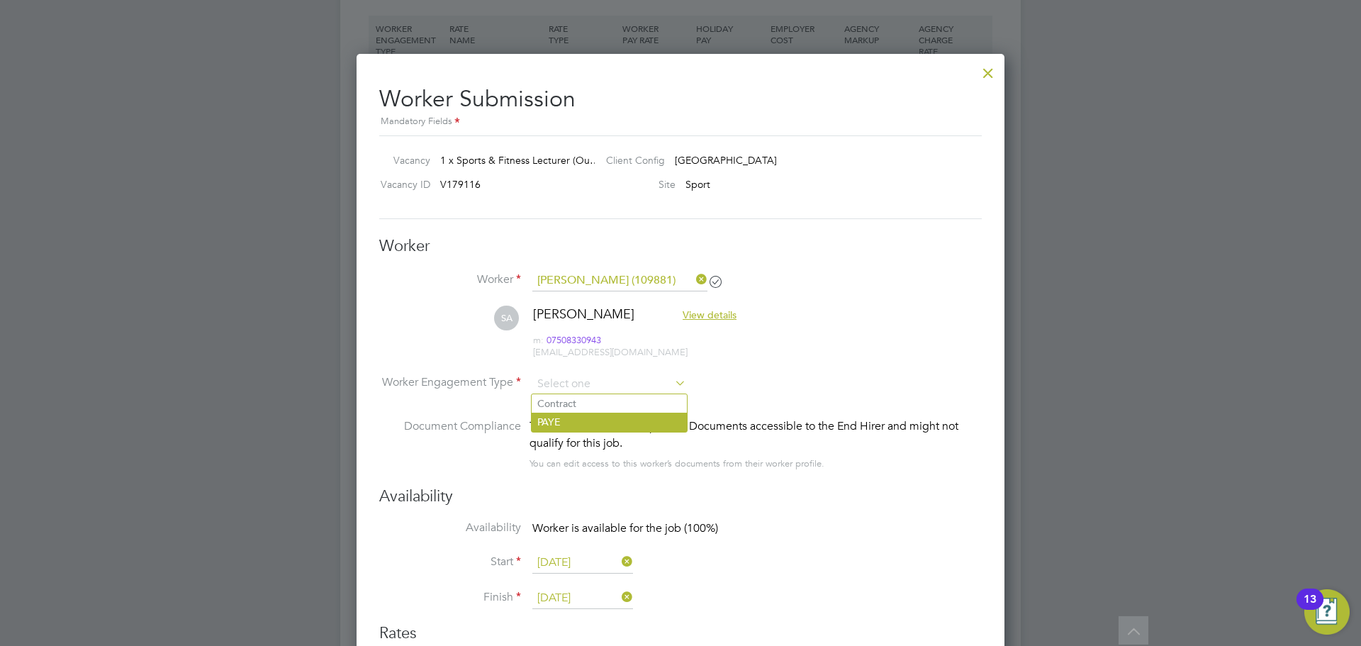  I want to click on span: 07508330943, so click(573, 340).